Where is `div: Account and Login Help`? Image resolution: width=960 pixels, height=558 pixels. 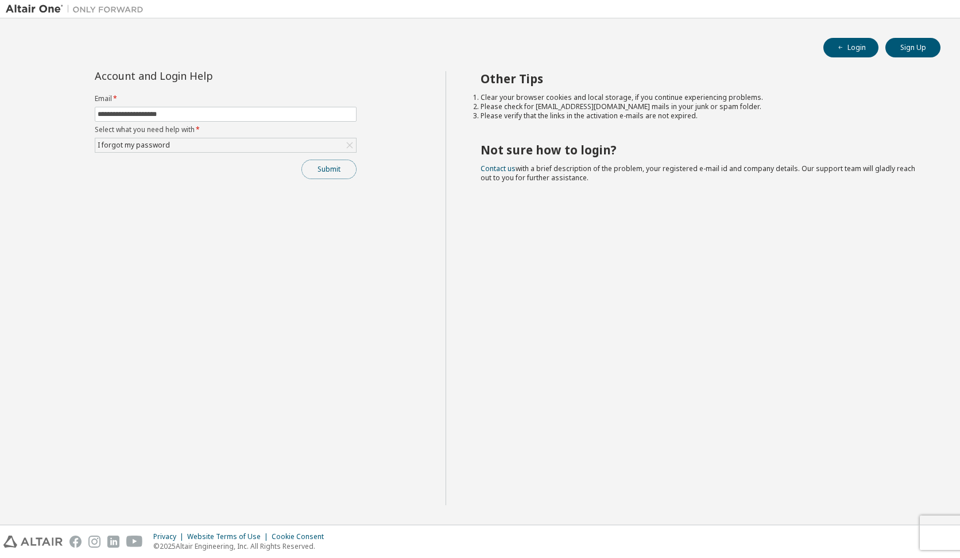 div: Account and Login Help is located at coordinates (199, 76).